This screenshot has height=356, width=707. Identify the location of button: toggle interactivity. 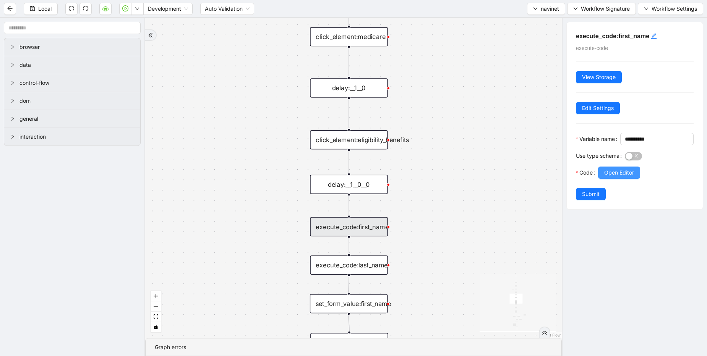
(156, 327).